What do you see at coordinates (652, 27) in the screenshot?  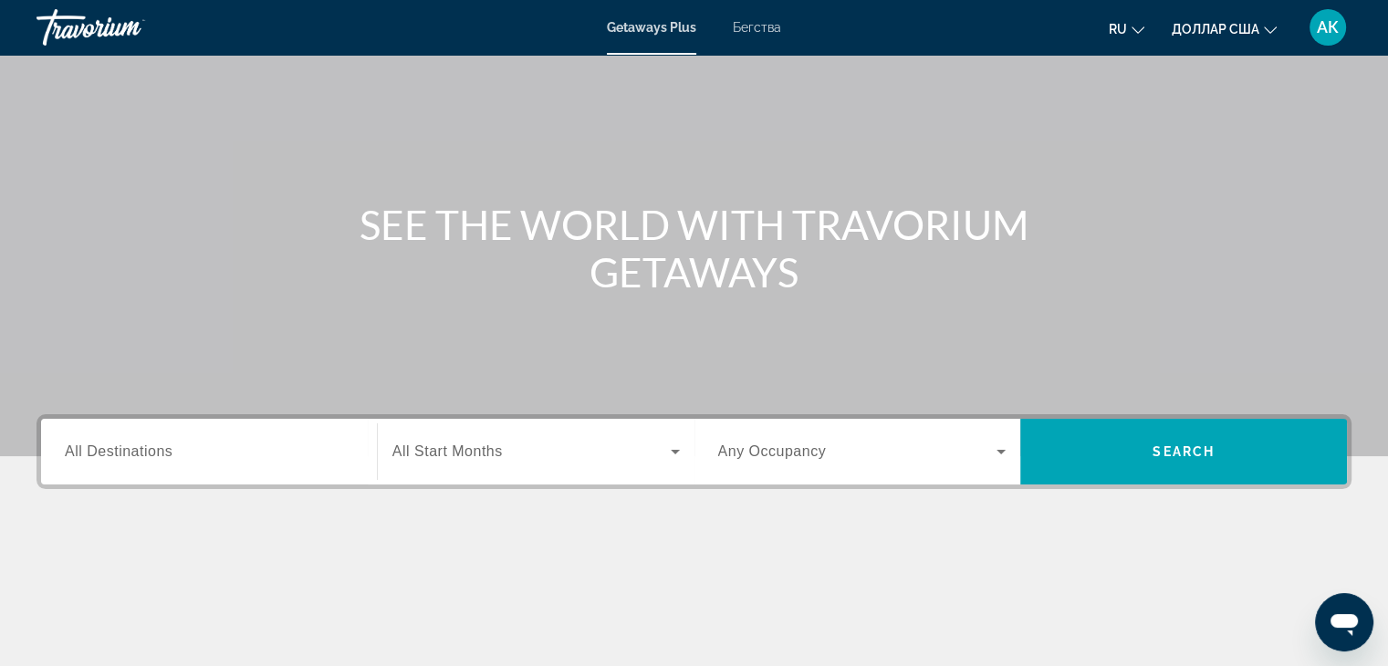 I see `font: Getaways Plus` at bounding box center [652, 27].